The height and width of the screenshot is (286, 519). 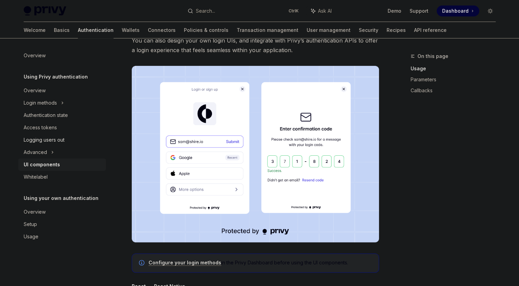 I want to click on div: Search..., so click(x=206, y=11).